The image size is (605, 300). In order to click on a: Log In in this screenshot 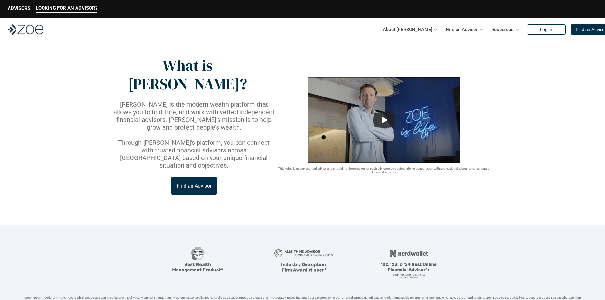, I will do `click(546, 30)`.